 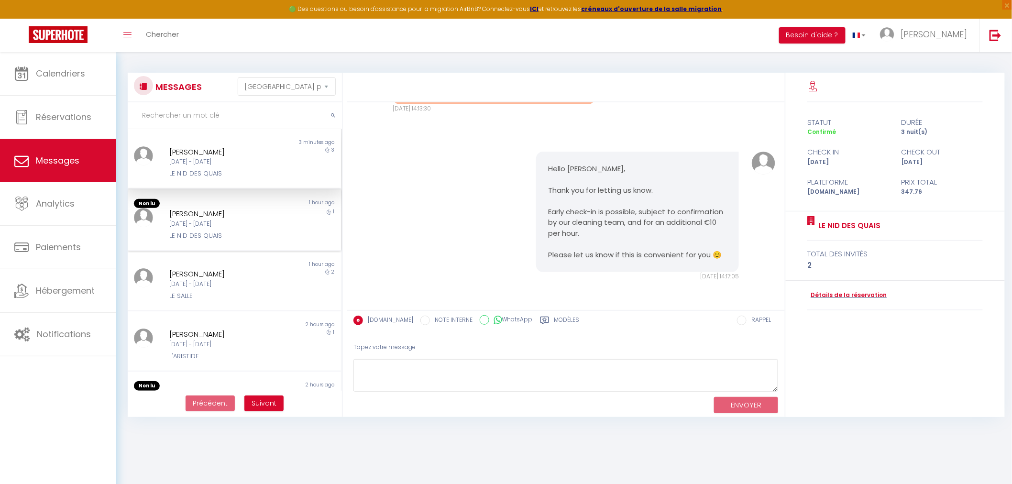 I want to click on span: Paiements, so click(x=58, y=247).